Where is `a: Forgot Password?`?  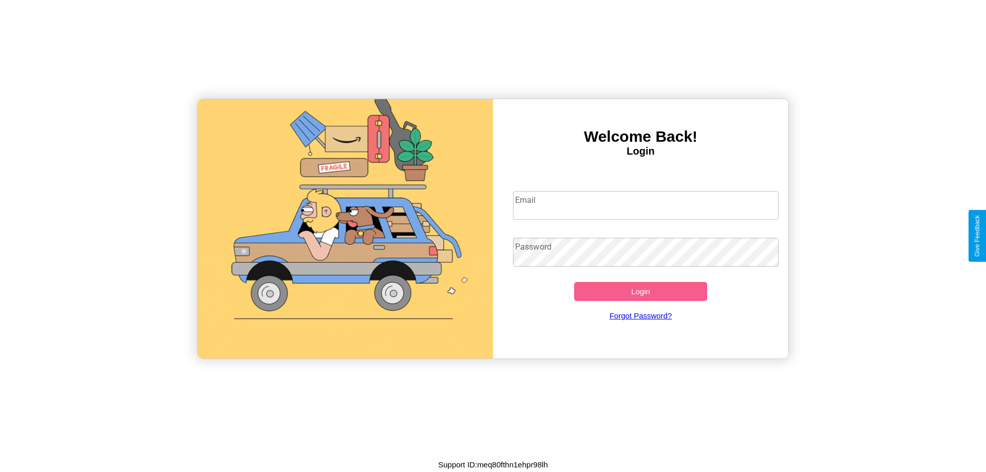
a: Forgot Password? is located at coordinates (641, 315).